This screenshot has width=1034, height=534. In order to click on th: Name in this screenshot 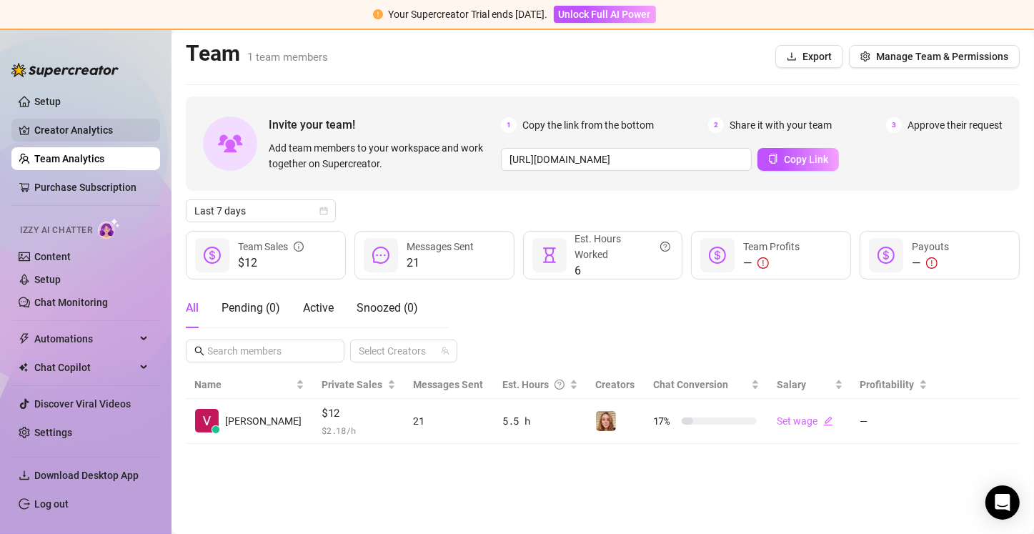, I will do `click(249, 384)`.